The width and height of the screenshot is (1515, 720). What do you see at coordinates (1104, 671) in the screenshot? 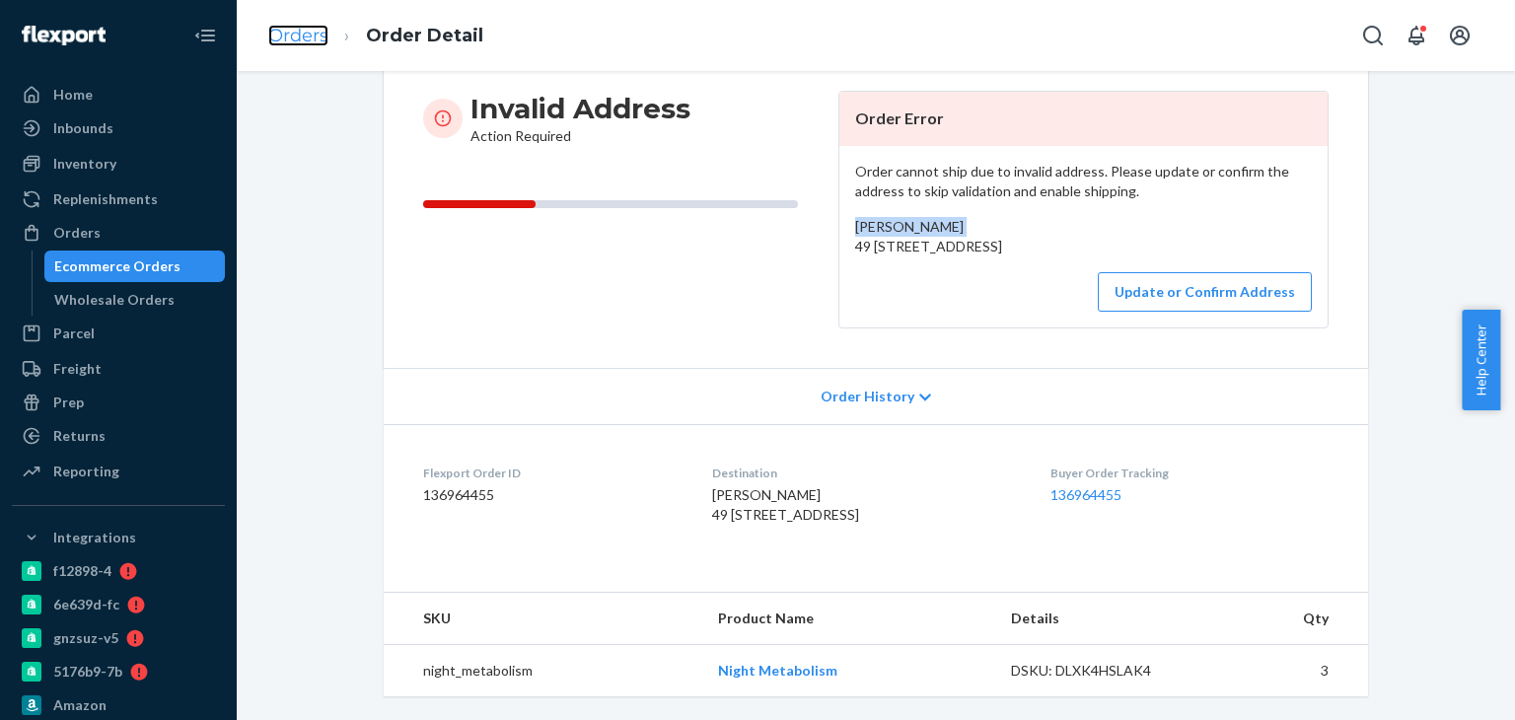
I see `div: DSKU: DLXK4HSLAK4` at bounding box center [1104, 671].